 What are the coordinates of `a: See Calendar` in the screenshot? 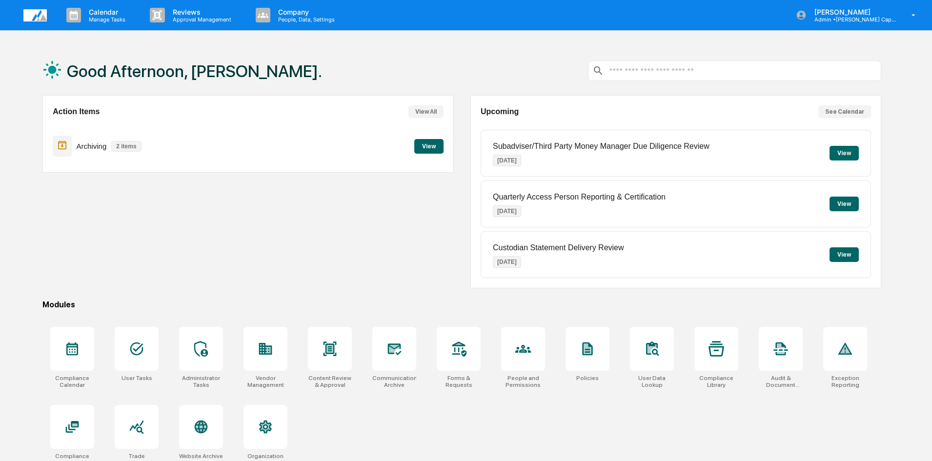 It's located at (844, 112).